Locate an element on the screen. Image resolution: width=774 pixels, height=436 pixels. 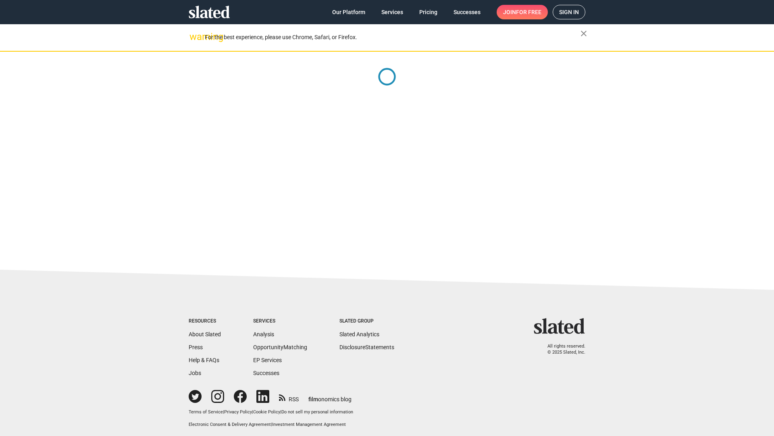
a: Electronic Consent & Delivery Agreement is located at coordinates (230, 424).